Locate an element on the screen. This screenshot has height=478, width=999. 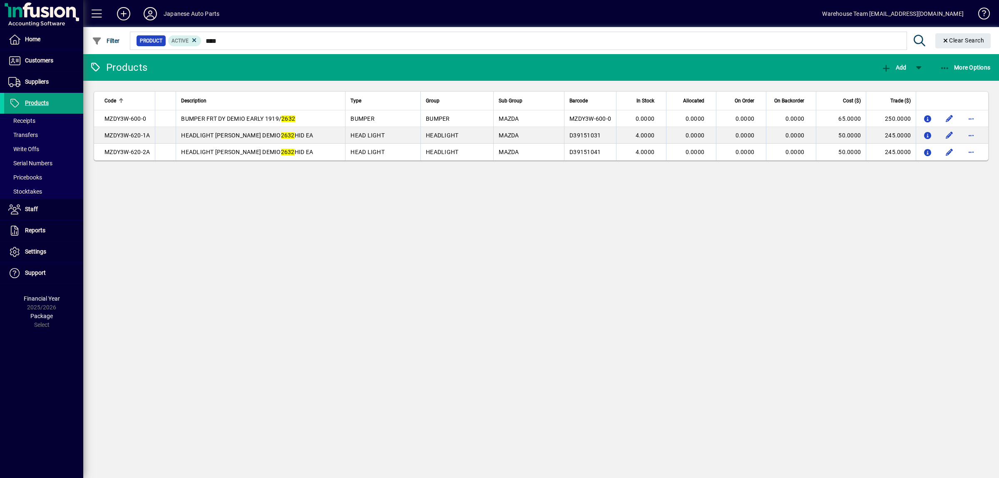
button: Profile is located at coordinates (150, 14).